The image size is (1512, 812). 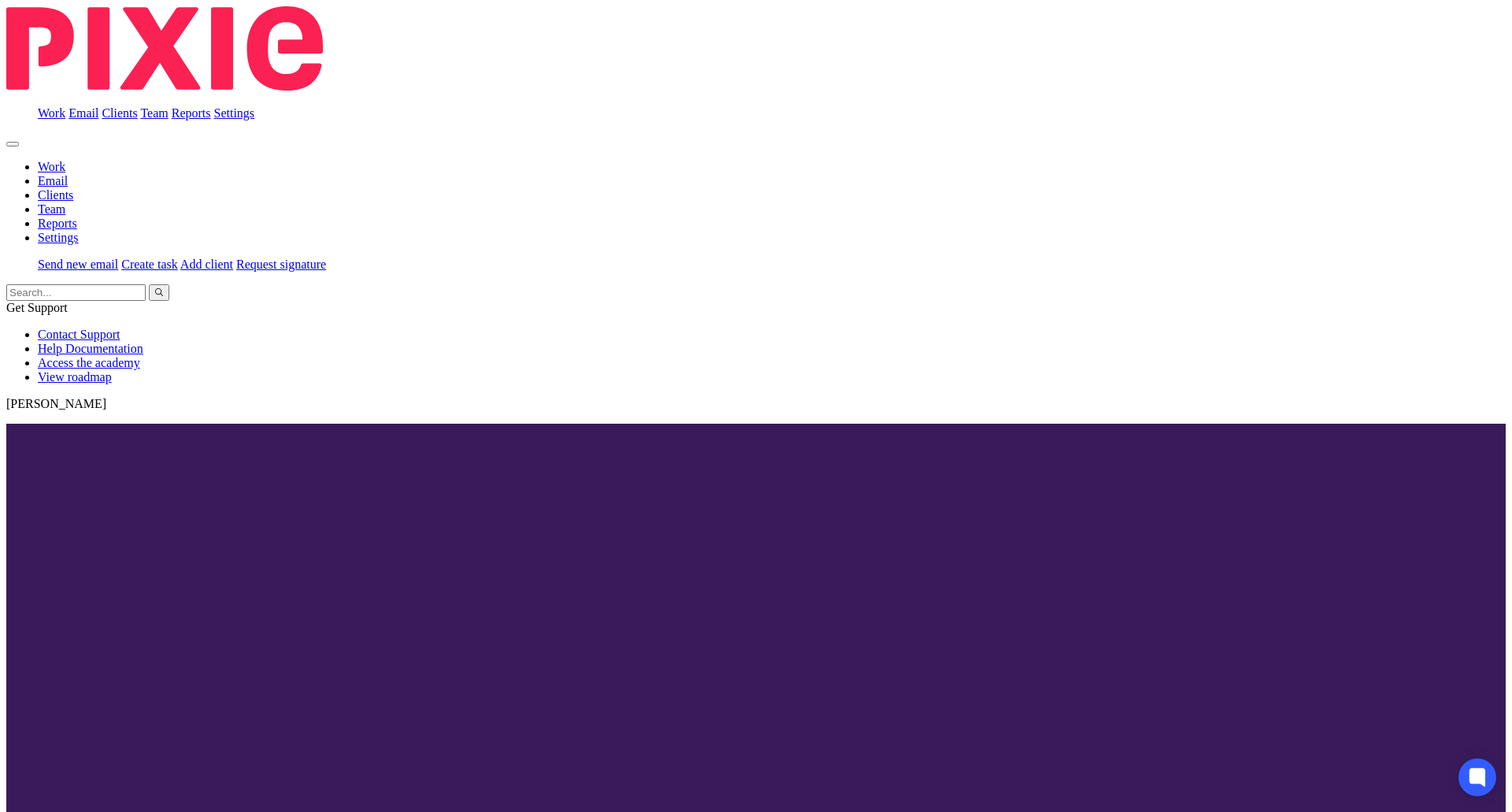 What do you see at coordinates (75, 376) in the screenshot?
I see `span: View roadmap` at bounding box center [75, 376].